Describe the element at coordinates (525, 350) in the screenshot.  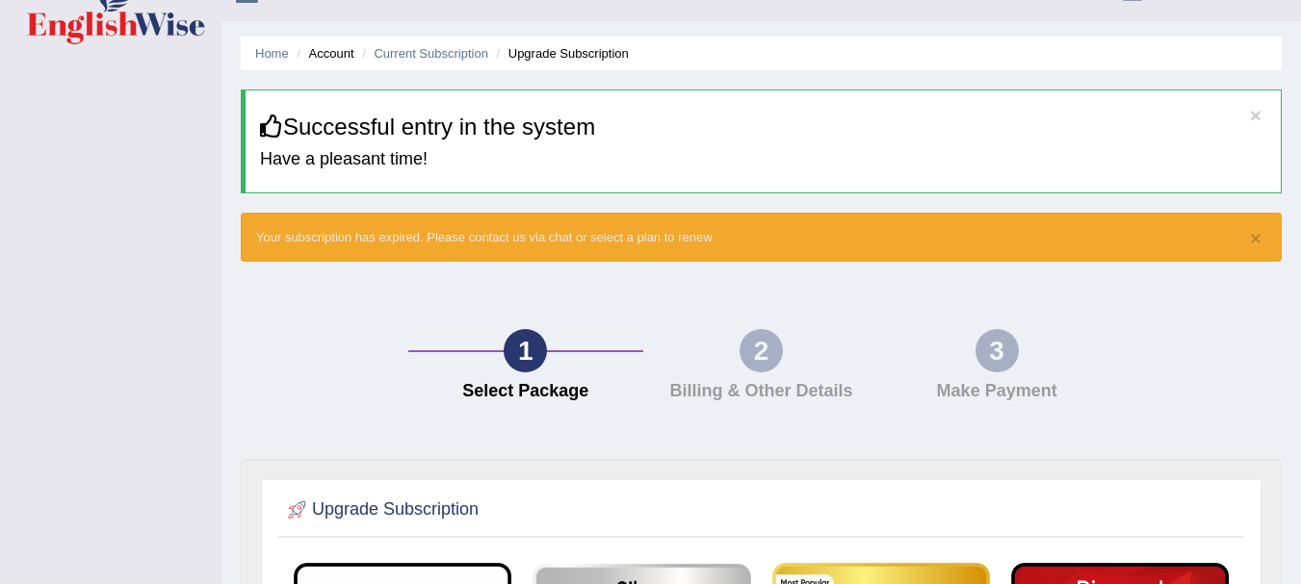
I see `div: 1` at that location.